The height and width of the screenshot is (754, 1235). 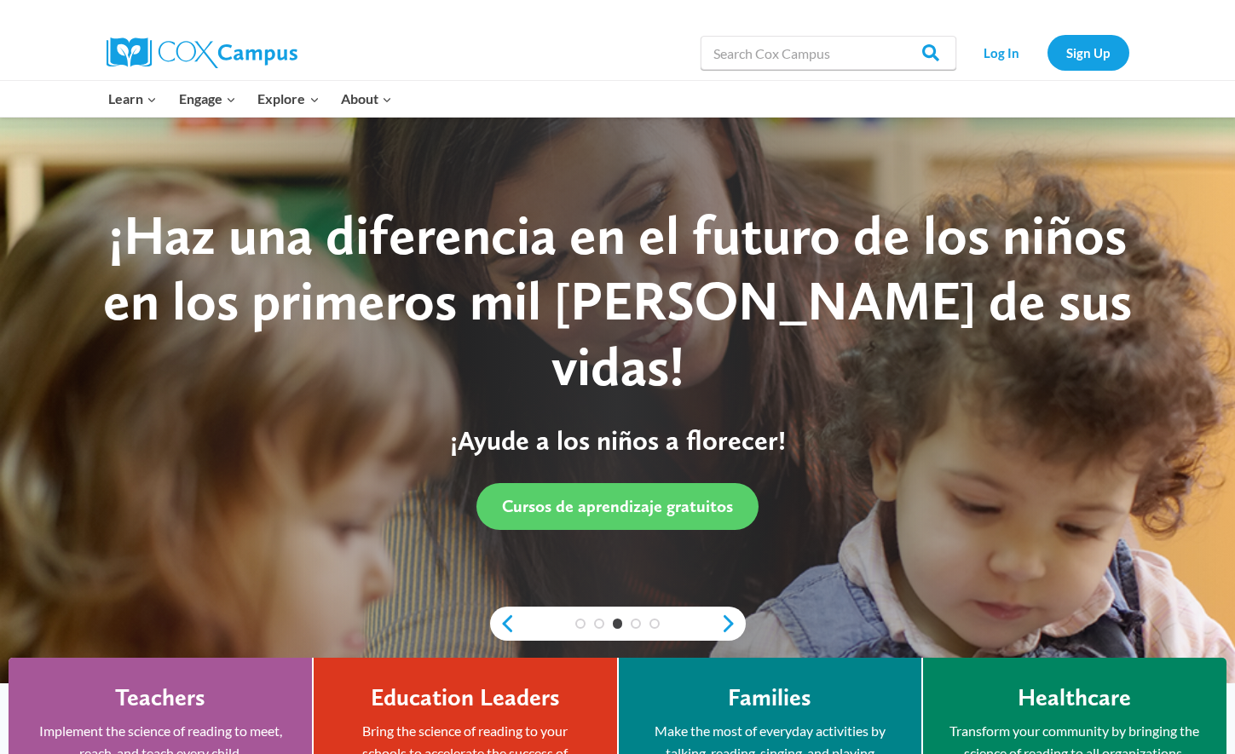 I want to click on h4: Teachers, so click(x=160, y=698).